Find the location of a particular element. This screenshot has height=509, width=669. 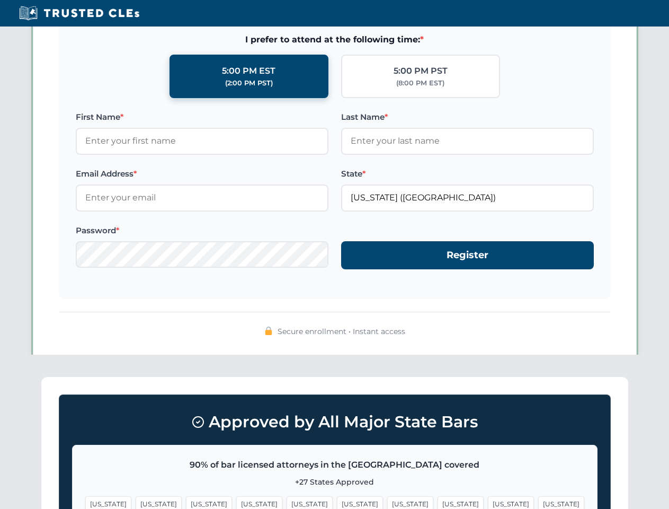

div: (2:00 PM PST) is located at coordinates (249, 83).